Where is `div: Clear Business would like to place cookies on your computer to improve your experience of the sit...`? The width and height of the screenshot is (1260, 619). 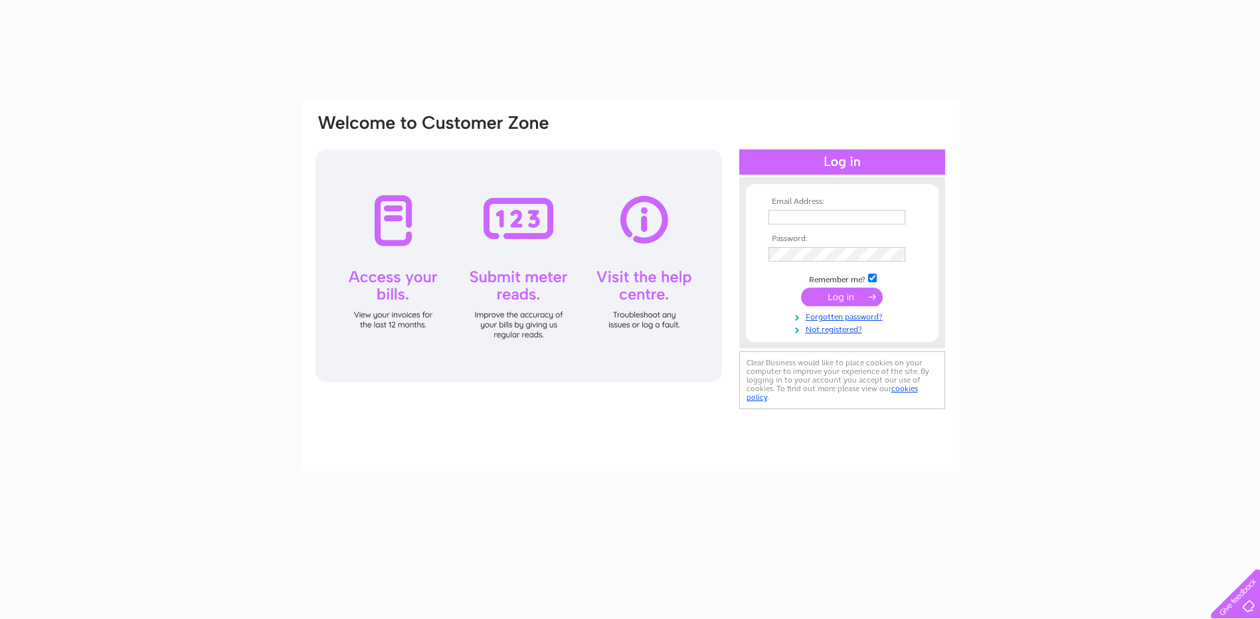
div: Clear Business would like to place cookies on your computer to improve your experience of the sit... is located at coordinates (842, 380).